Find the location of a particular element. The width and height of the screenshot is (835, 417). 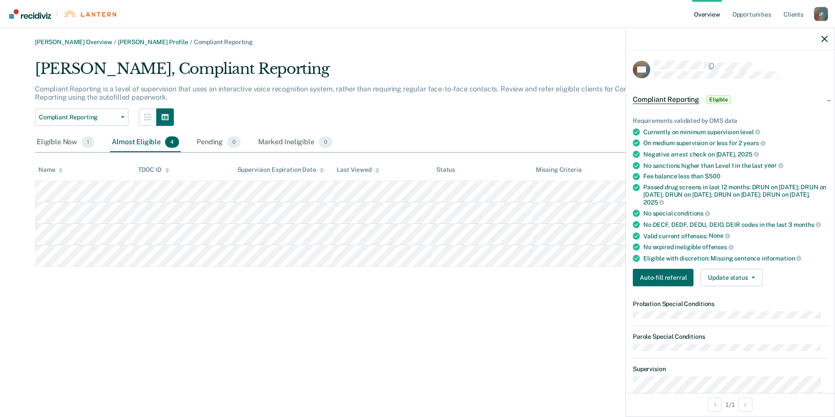

button: Update status is located at coordinates (731, 277).